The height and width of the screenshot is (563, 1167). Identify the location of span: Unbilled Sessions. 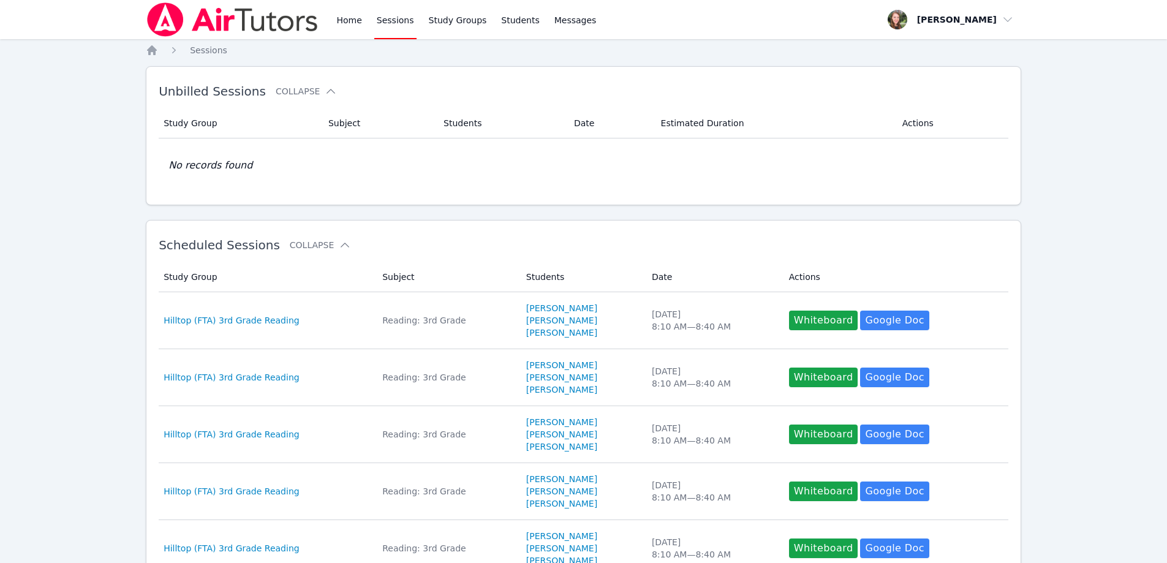
(212, 91).